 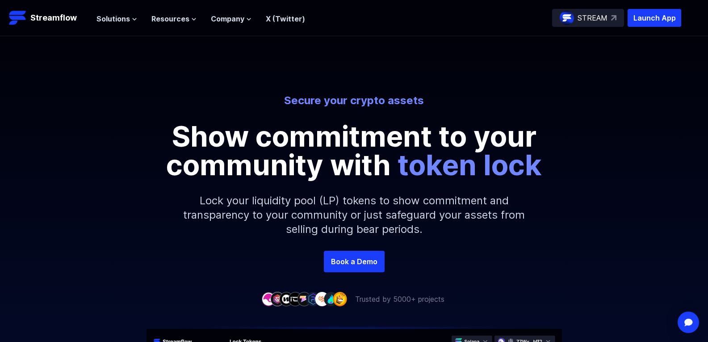 What do you see at coordinates (174, 19) in the screenshot?
I see `button: Resources` at bounding box center [174, 19].